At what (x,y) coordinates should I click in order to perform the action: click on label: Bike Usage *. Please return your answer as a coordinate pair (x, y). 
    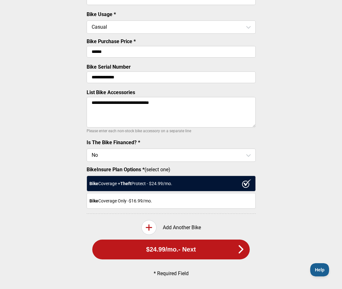
    Looking at the image, I should click on (101, 14).